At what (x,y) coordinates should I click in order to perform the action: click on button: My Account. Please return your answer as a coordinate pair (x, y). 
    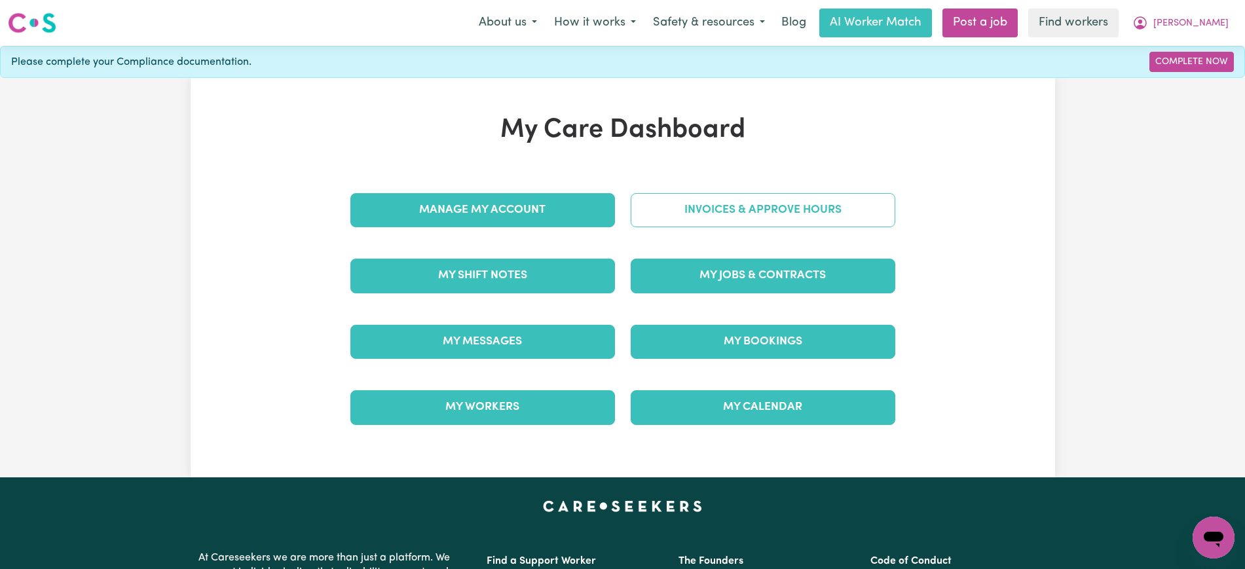
    Looking at the image, I should click on (1181, 23).